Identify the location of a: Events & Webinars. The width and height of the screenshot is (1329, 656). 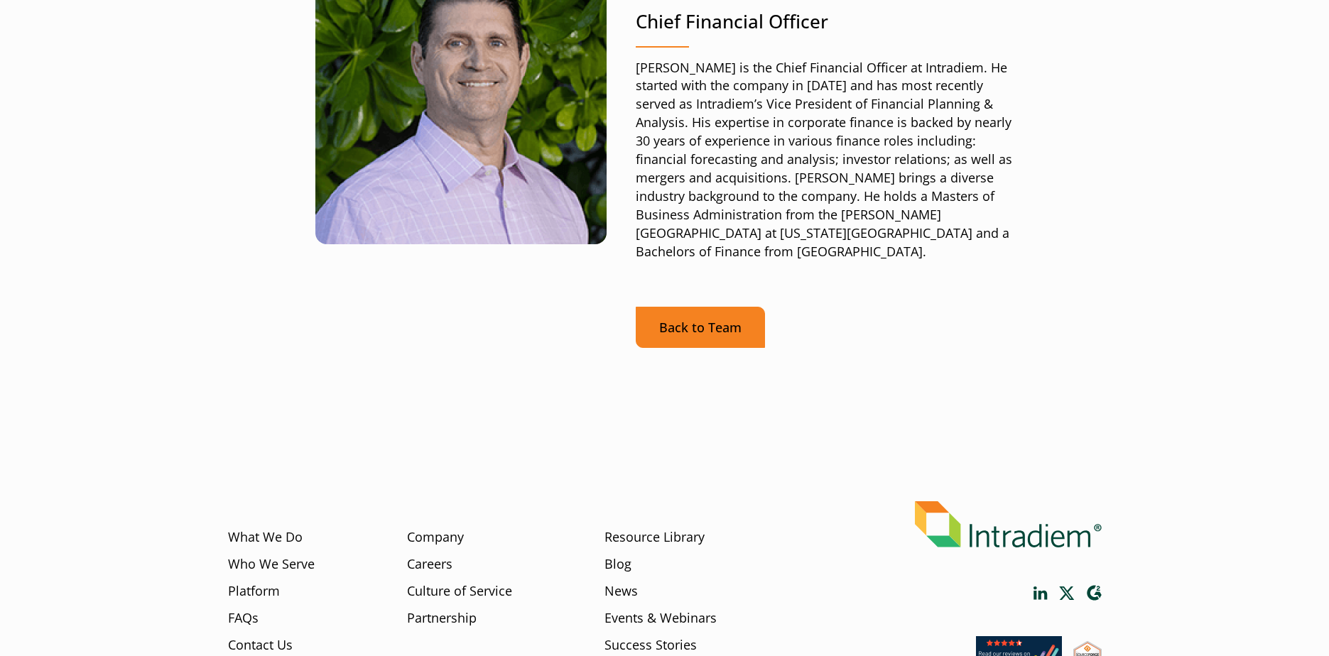
(661, 619).